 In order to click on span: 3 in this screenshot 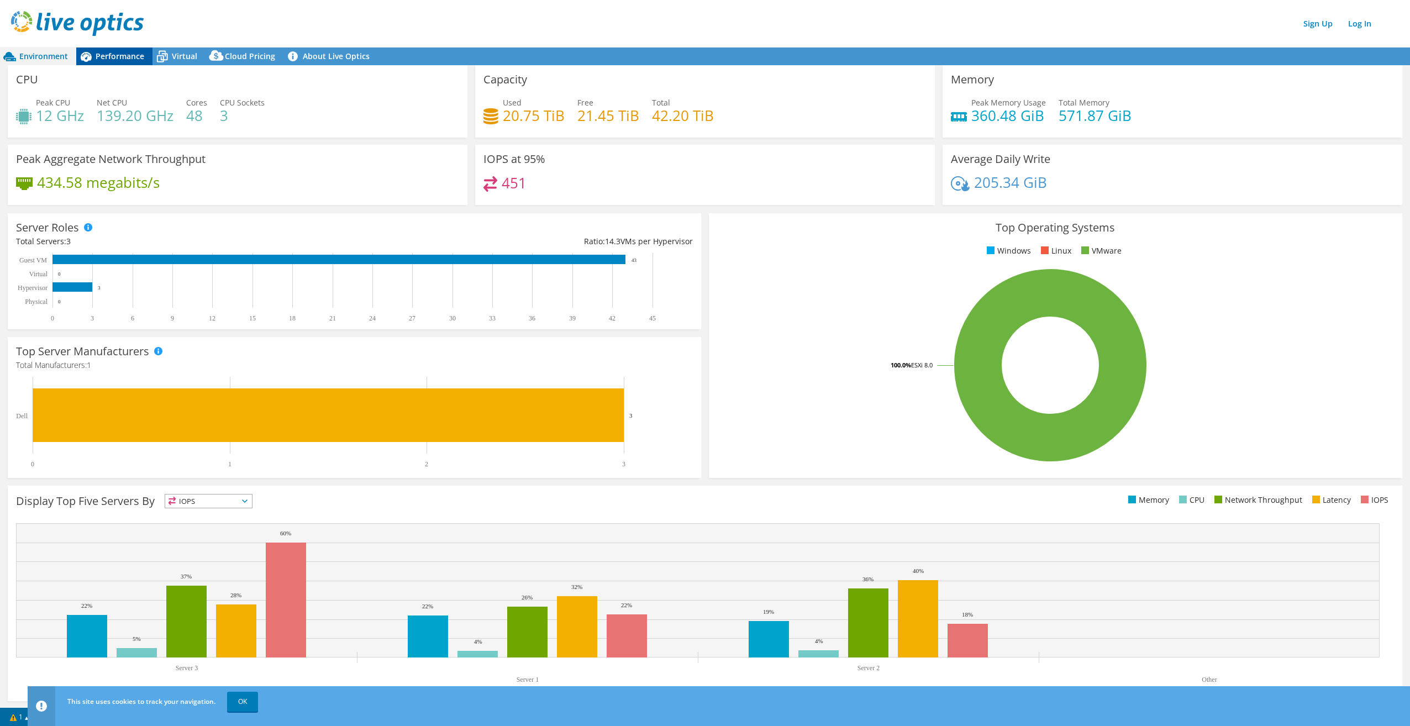, I will do `click(69, 241)`.